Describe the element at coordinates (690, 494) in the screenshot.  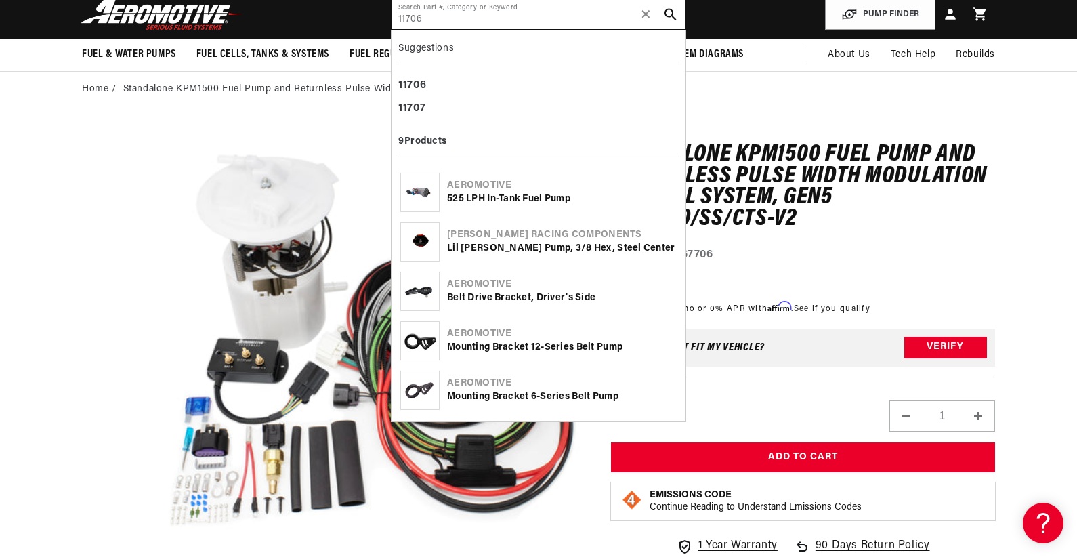
I see `strong: Emissions Code` at that location.